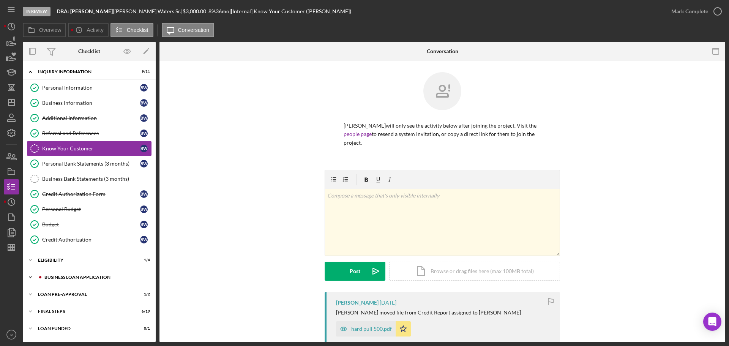 This screenshot has width=729, height=346. I want to click on div: Additional Information, so click(91, 118).